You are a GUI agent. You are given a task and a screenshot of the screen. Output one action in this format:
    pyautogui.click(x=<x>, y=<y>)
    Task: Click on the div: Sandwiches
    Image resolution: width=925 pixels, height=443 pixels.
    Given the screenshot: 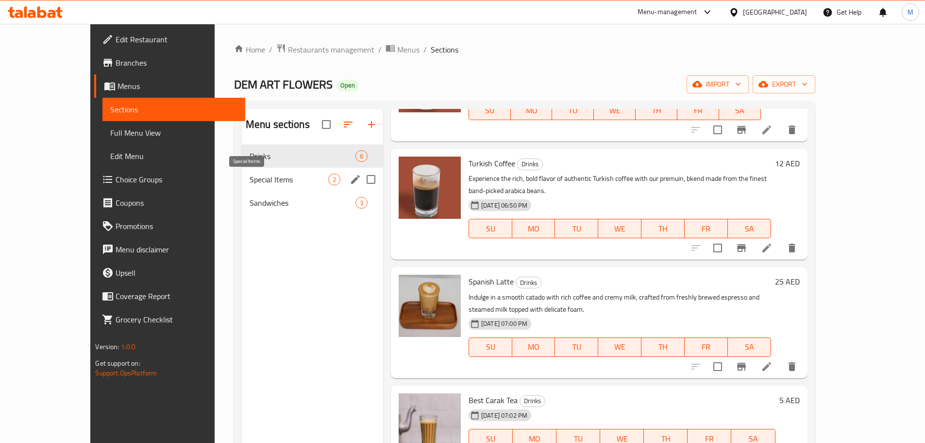 What is the action you would take?
    pyautogui.click(x=303, y=203)
    